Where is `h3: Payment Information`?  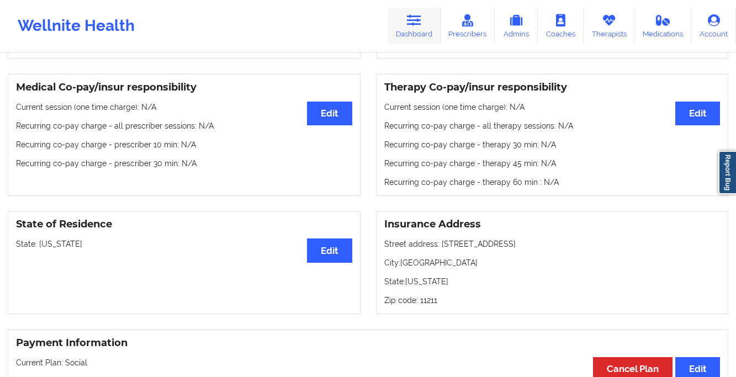
h3: Payment Information is located at coordinates (368, 343).